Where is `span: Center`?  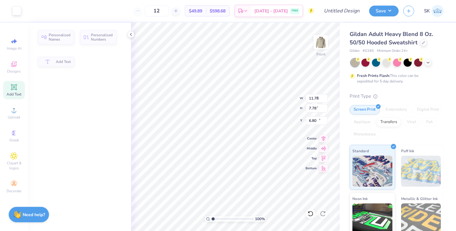
span: Center is located at coordinates (311, 139).